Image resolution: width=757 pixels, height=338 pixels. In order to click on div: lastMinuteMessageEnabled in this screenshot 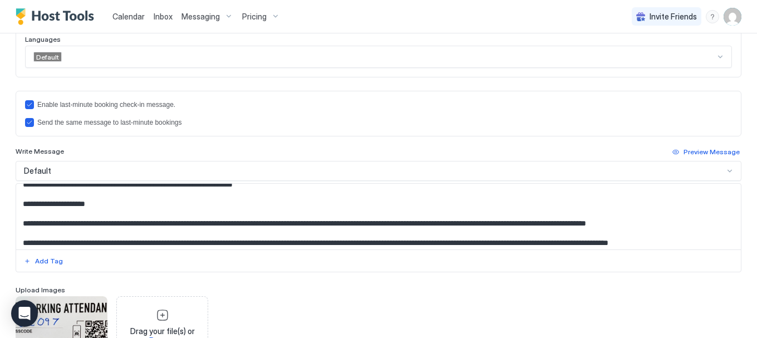, I will do `click(379, 105)`.